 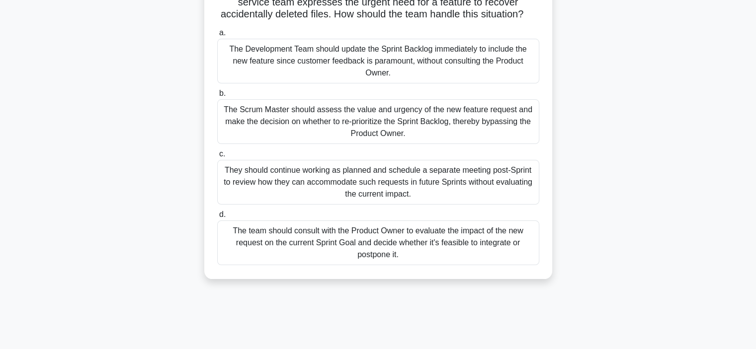 What do you see at coordinates (222, 214) in the screenshot?
I see `span: d.` at bounding box center [222, 214].